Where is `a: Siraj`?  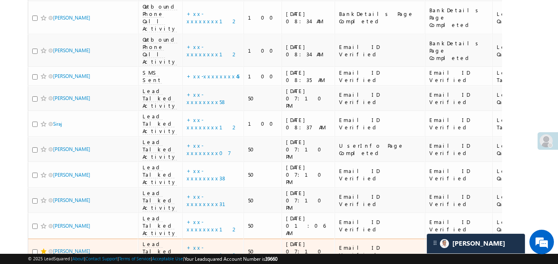 a: Siraj is located at coordinates (58, 124).